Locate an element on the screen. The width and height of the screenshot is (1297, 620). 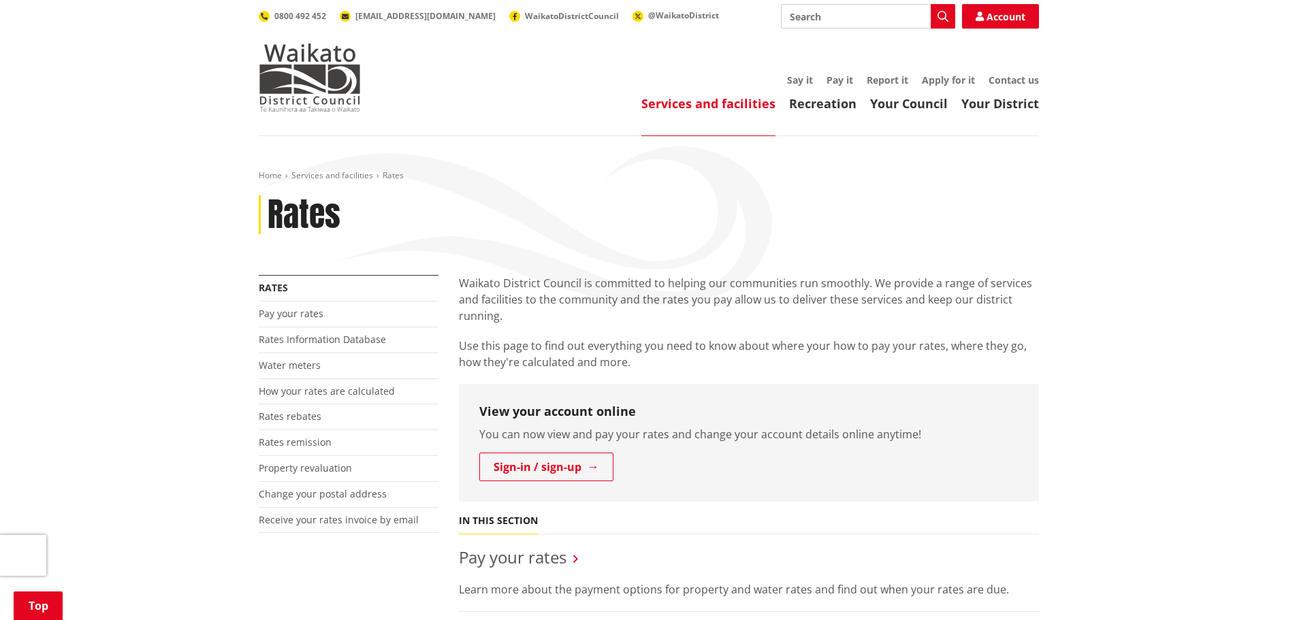
a: Report it is located at coordinates (887, 80).